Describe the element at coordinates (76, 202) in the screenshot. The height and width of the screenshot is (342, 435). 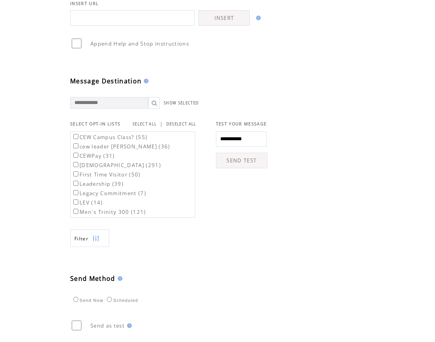
I see `input: LEV (14)` at that location.